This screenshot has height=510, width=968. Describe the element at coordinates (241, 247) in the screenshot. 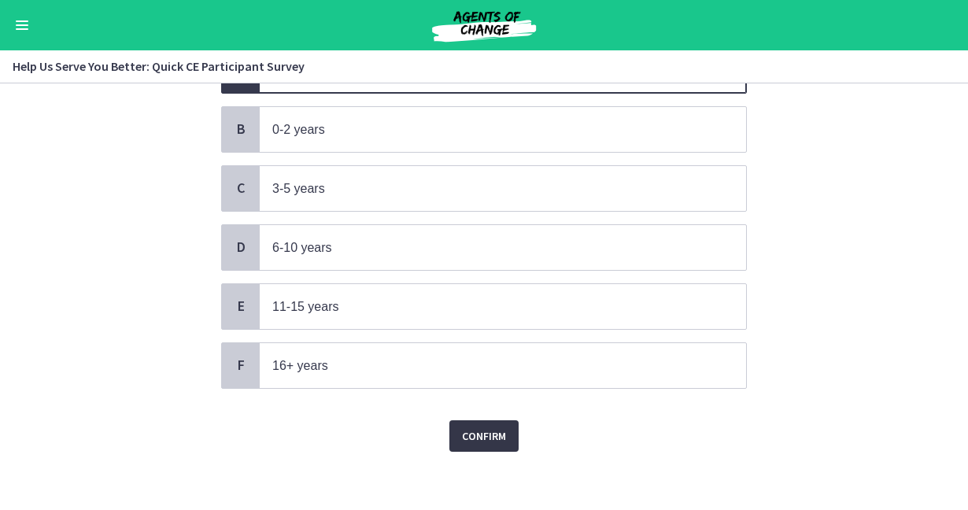

I see `span: D` at that location.